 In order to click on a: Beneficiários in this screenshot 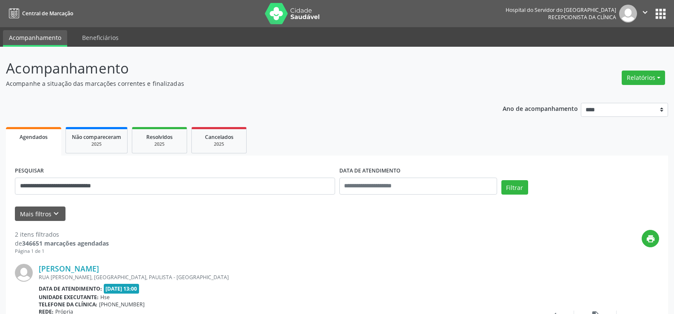, I will do `click(100, 37)`.